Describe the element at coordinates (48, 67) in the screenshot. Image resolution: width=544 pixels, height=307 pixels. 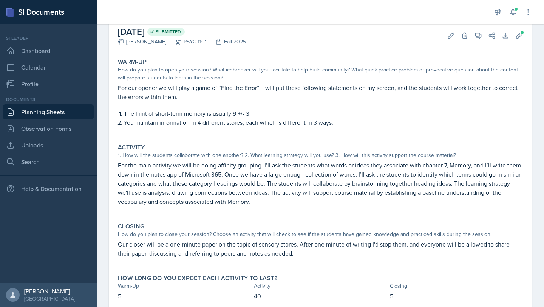
I see `a: Calendar` at that location.